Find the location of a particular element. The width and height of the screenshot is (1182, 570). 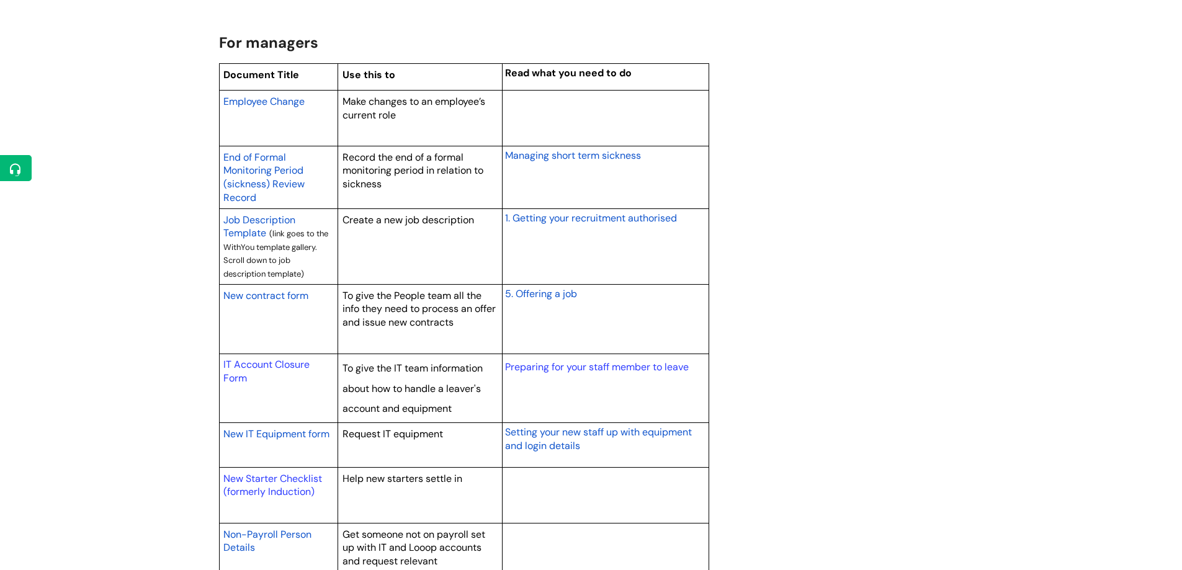

span: New contract form is located at coordinates (266, 295).